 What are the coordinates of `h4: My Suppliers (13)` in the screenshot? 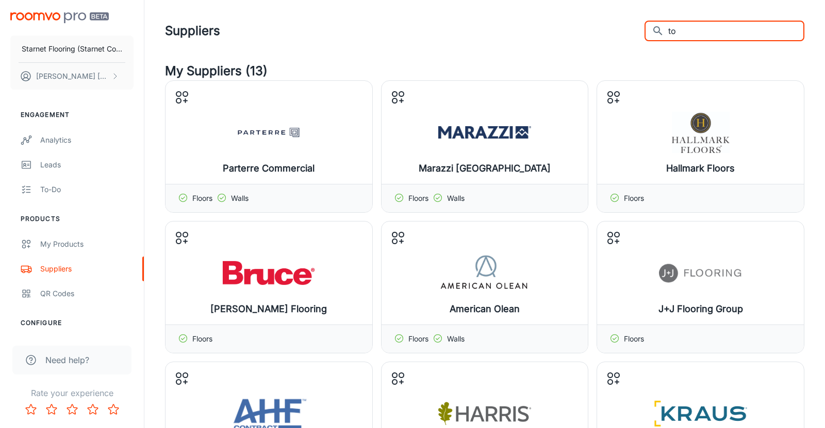 It's located at (485, 71).